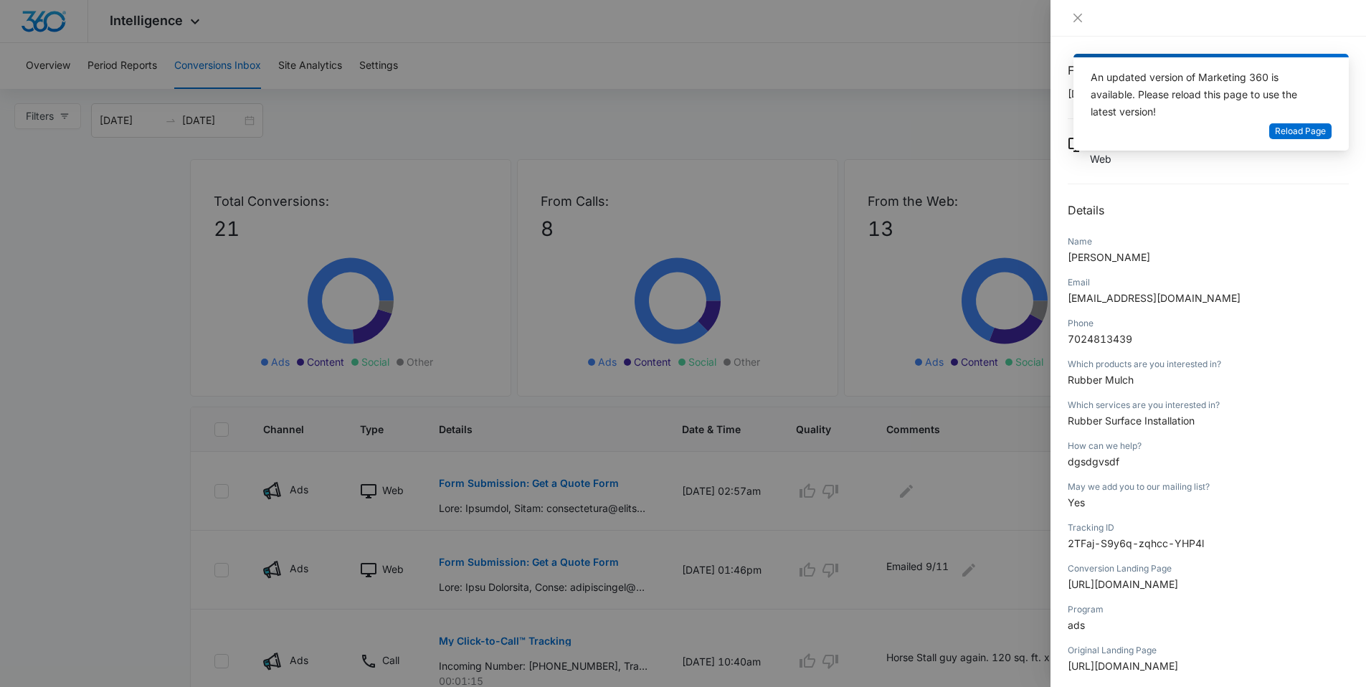  What do you see at coordinates (1078, 18) in the screenshot?
I see `span: close` at bounding box center [1078, 18].